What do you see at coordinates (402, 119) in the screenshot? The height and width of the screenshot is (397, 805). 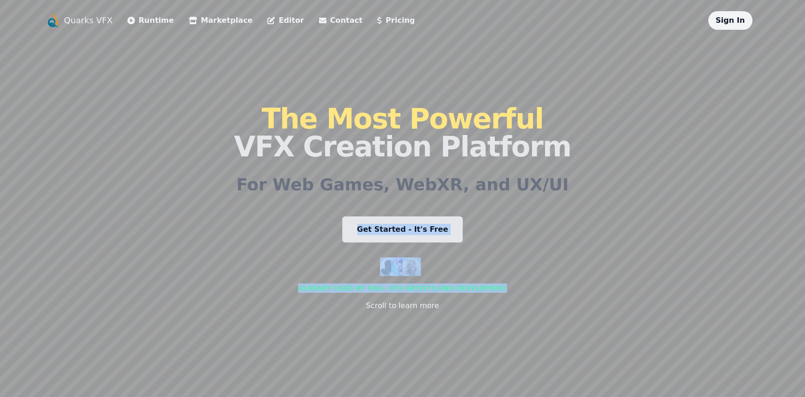 I see `span: The Most Powerful` at bounding box center [402, 119].